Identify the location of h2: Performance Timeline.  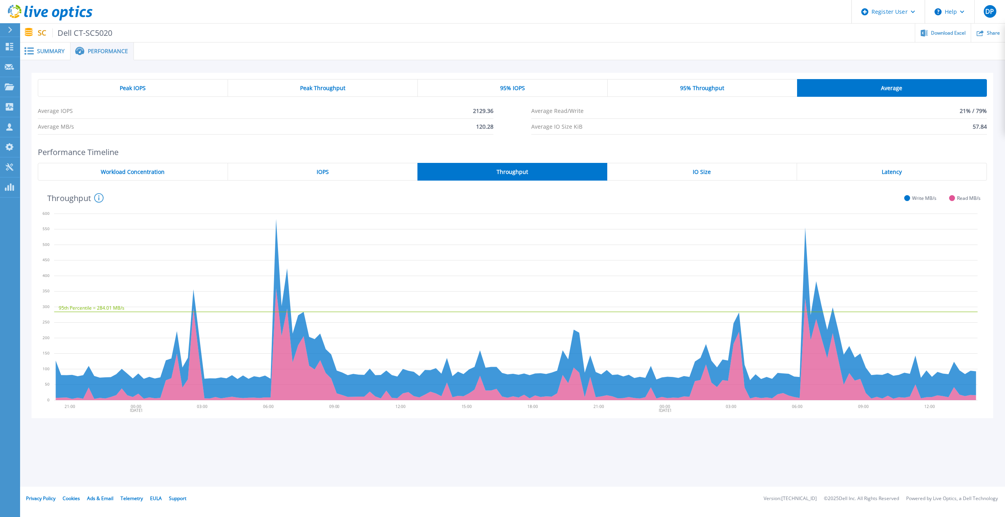
(512, 152).